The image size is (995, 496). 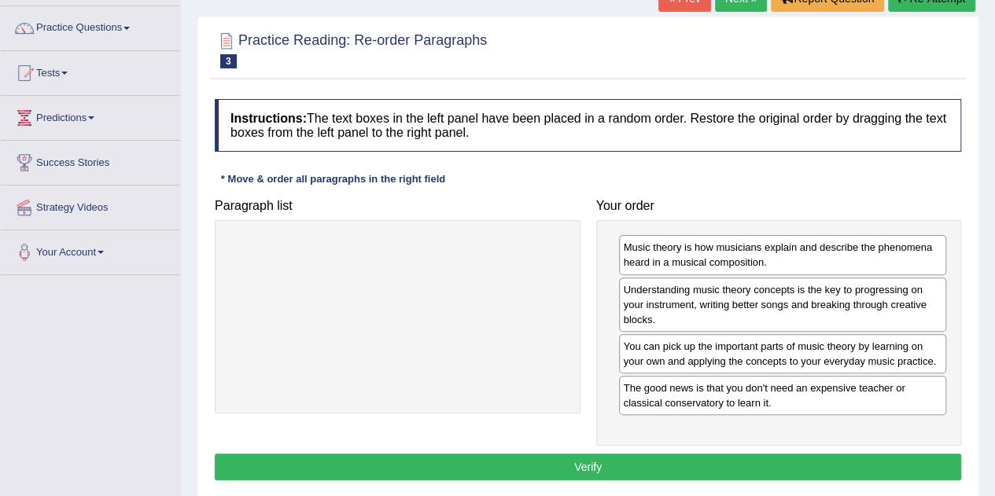 What do you see at coordinates (588, 467) in the screenshot?
I see `button: Verify` at bounding box center [588, 467].